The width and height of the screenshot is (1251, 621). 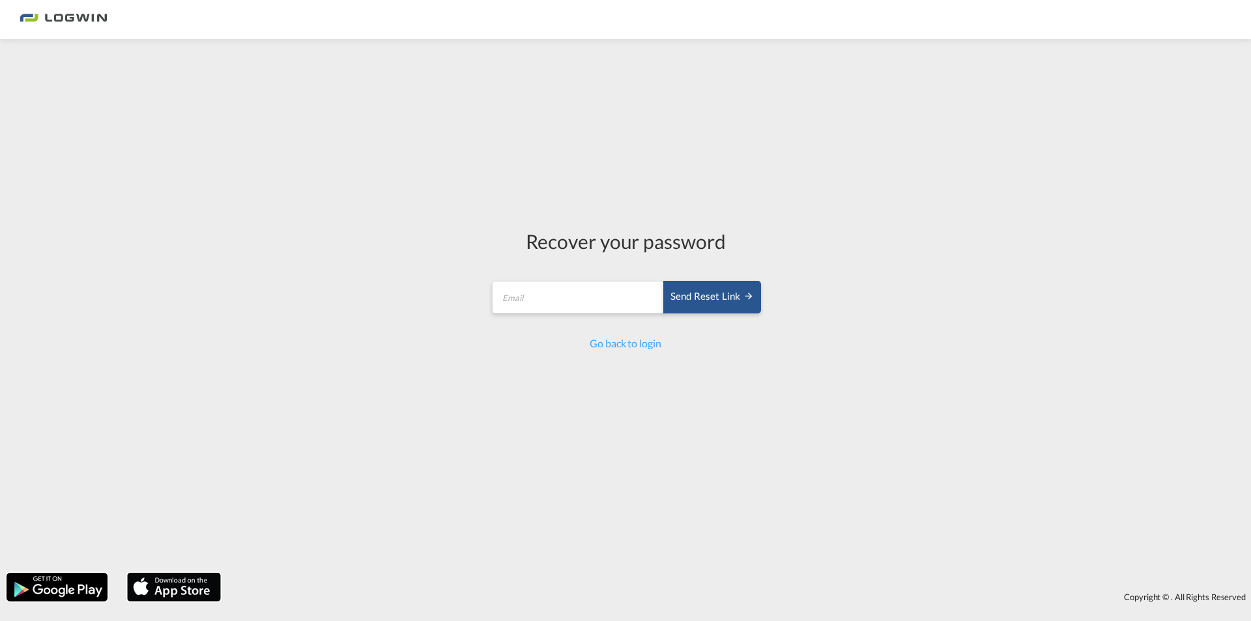 What do you see at coordinates (712, 297) in the screenshot?
I see `button: SEND RESET LINK` at bounding box center [712, 297].